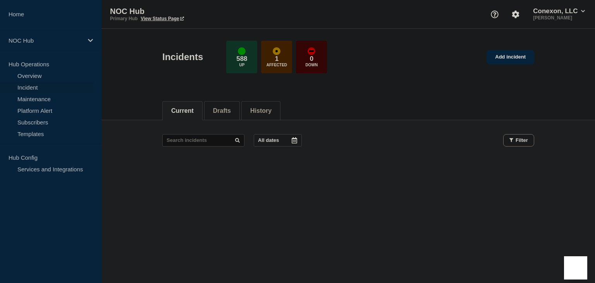 This screenshot has height=283, width=595. What do you see at coordinates (312, 65) in the screenshot?
I see `p: Down` at bounding box center [312, 65].